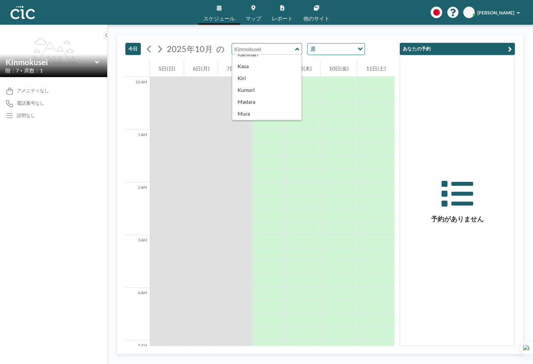 This screenshot has width=533, height=364. Describe the element at coordinates (201, 68) in the screenshot. I see `div: 6日(月)` at that location.